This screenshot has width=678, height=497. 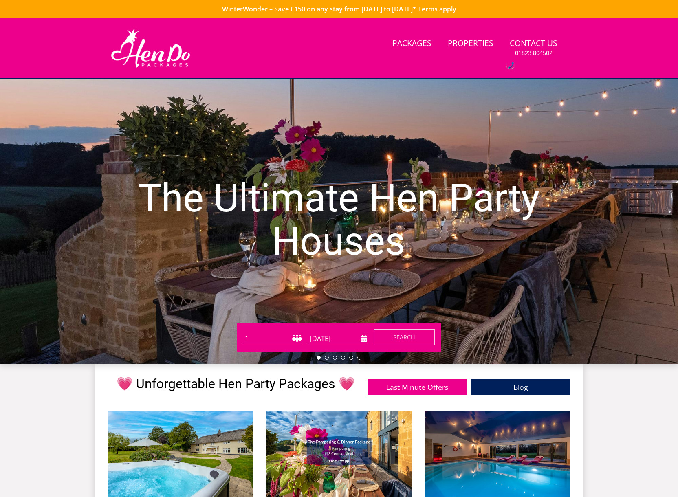 What do you see at coordinates (533, 48) in the screenshot?
I see `a: Contact Us01823 804502` at bounding box center [533, 48].